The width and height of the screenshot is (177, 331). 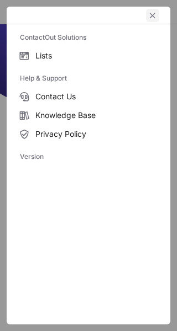 What do you see at coordinates (96, 115) in the screenshot?
I see `span: Knowledge Base` at bounding box center [96, 115].